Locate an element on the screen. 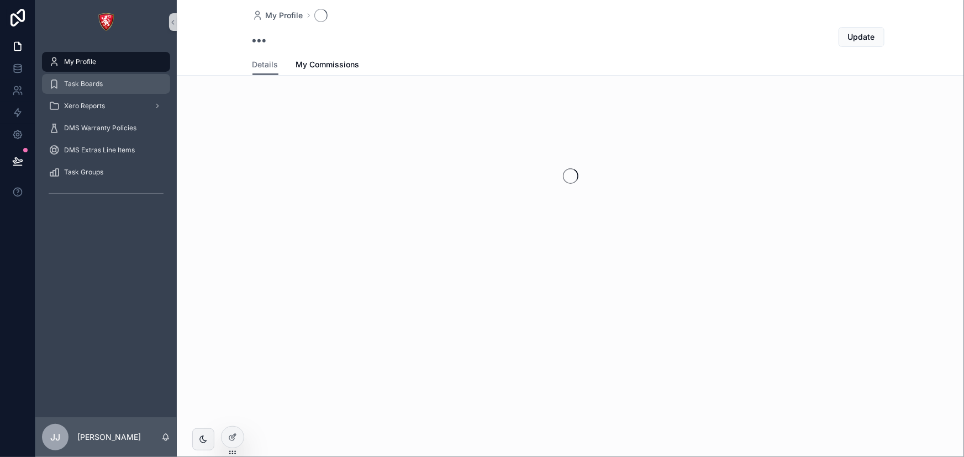 This screenshot has width=964, height=457. span: DMS Extras Line Items is located at coordinates (99, 150).